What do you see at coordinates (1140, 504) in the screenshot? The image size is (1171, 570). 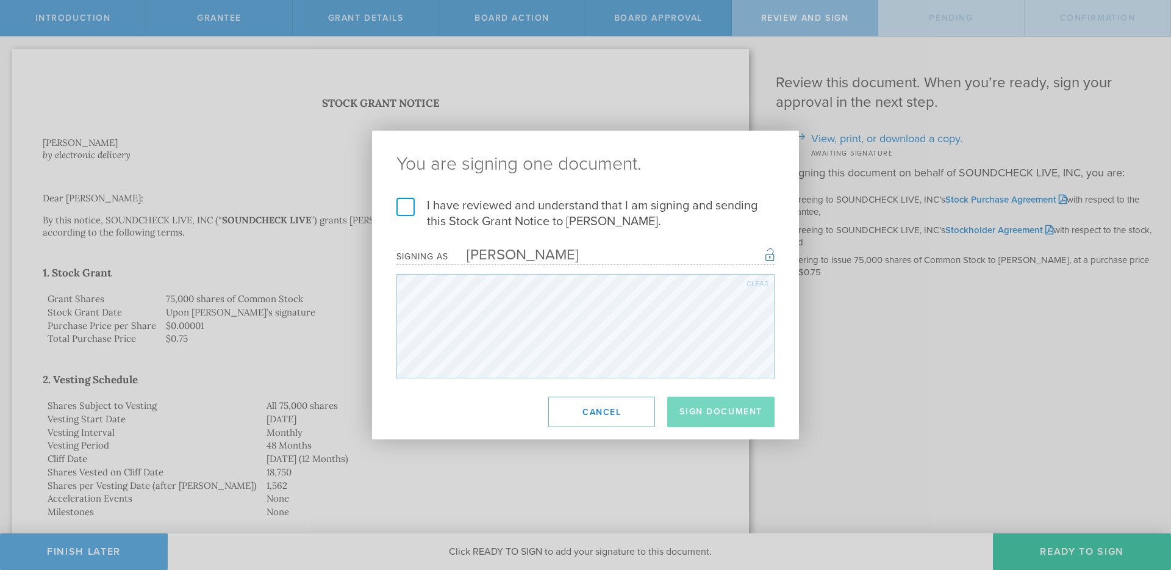 I see `div: Chat Widget` at bounding box center [1140, 504].